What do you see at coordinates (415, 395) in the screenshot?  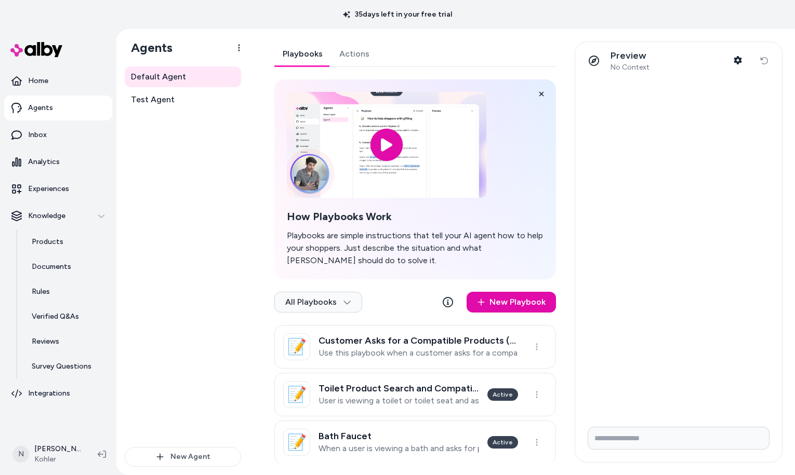 I see `a: 📝Toilet Product Search and Compatibility WorkflowUser is viewing a toilet or toilet seat and asks...` at bounding box center [415, 395].